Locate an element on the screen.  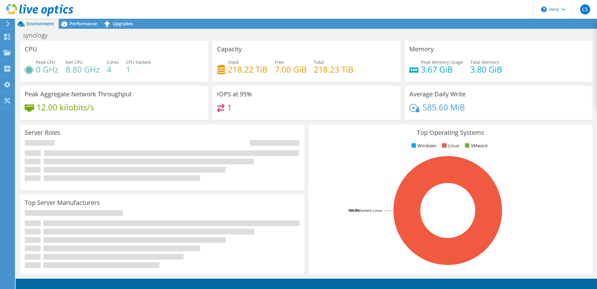
svg: \n is located at coordinates (544, 9).